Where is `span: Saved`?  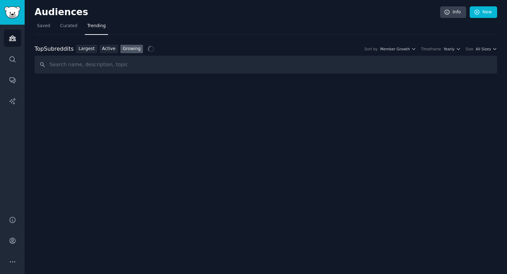
span: Saved is located at coordinates (44, 26).